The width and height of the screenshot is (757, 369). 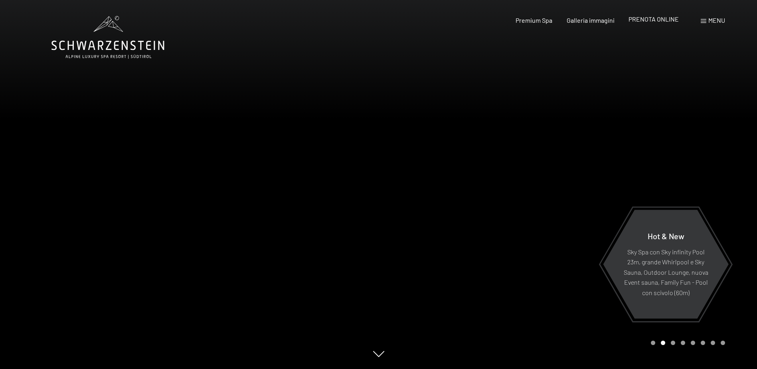 What do you see at coordinates (672, 342) in the screenshot?
I see `div: Carousel Page 3` at bounding box center [672, 342].